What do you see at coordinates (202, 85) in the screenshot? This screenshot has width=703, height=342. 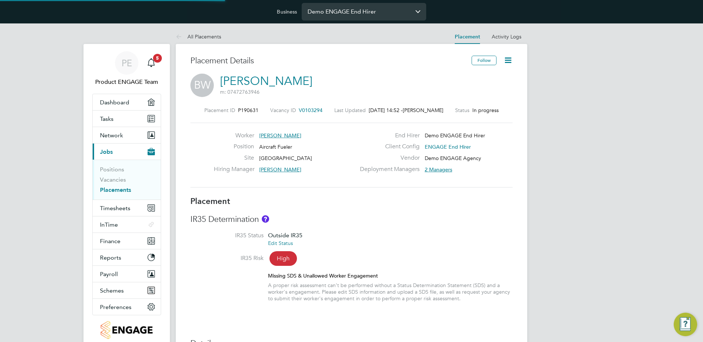 I see `span: BW` at bounding box center [202, 85].